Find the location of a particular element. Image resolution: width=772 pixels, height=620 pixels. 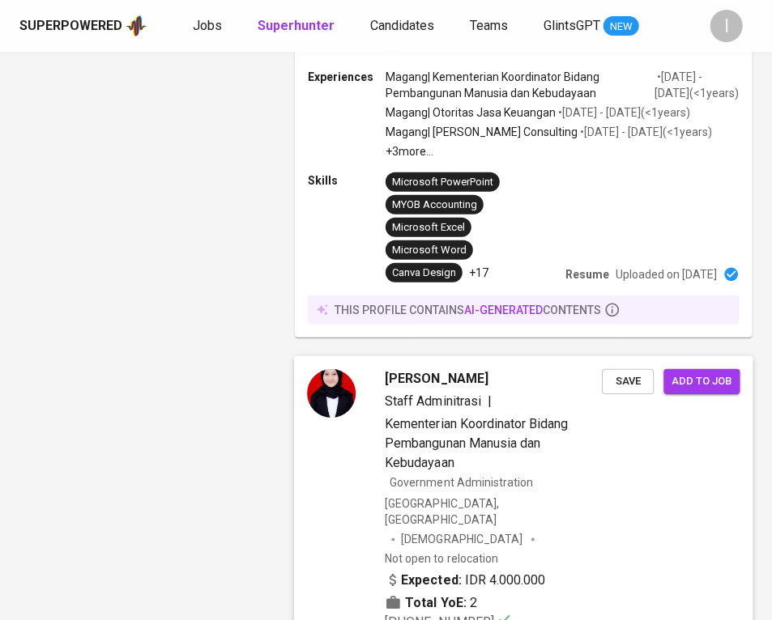

img: app logo is located at coordinates (136, 26).